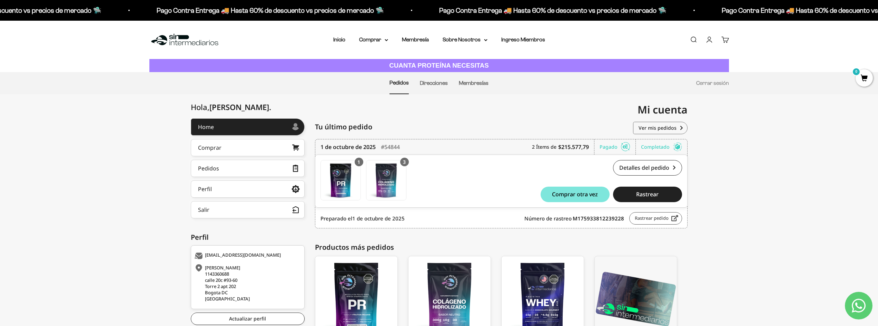 This screenshot has width=878, height=326. Describe the element at coordinates (210, 148) in the screenshot. I see `div: Comprar` at that location.